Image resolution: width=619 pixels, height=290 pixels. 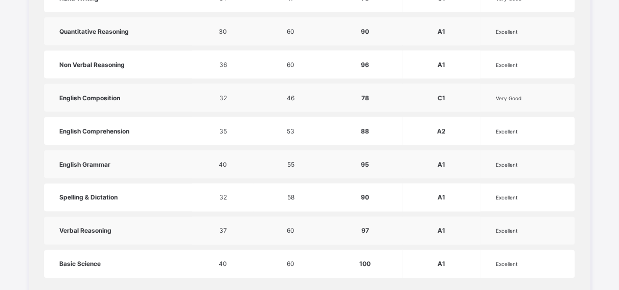 What do you see at coordinates (291, 197) in the screenshot?
I see `span: 58` at bounding box center [291, 197].